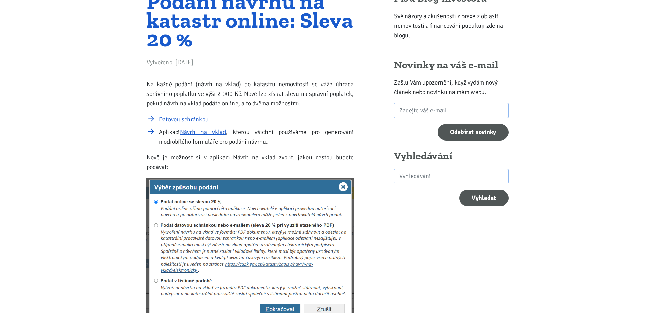  Describe the element at coordinates (451, 26) in the screenshot. I see `p: Své názory a zkušenosti z praxe z oblasti nemovitostí a financování publikuji zde na blogu.` at that location.